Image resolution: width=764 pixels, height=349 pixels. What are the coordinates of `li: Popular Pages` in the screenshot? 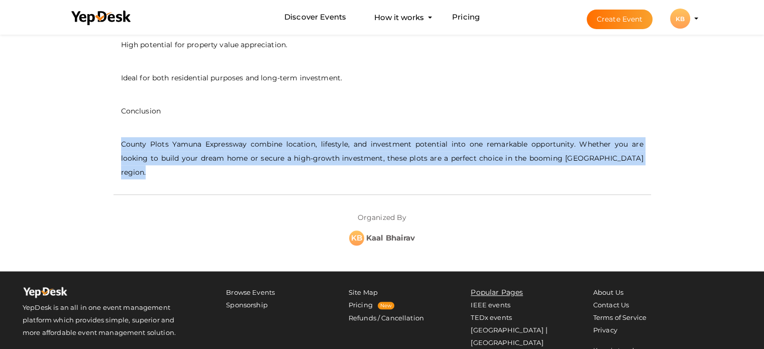 It's located at (515, 292).